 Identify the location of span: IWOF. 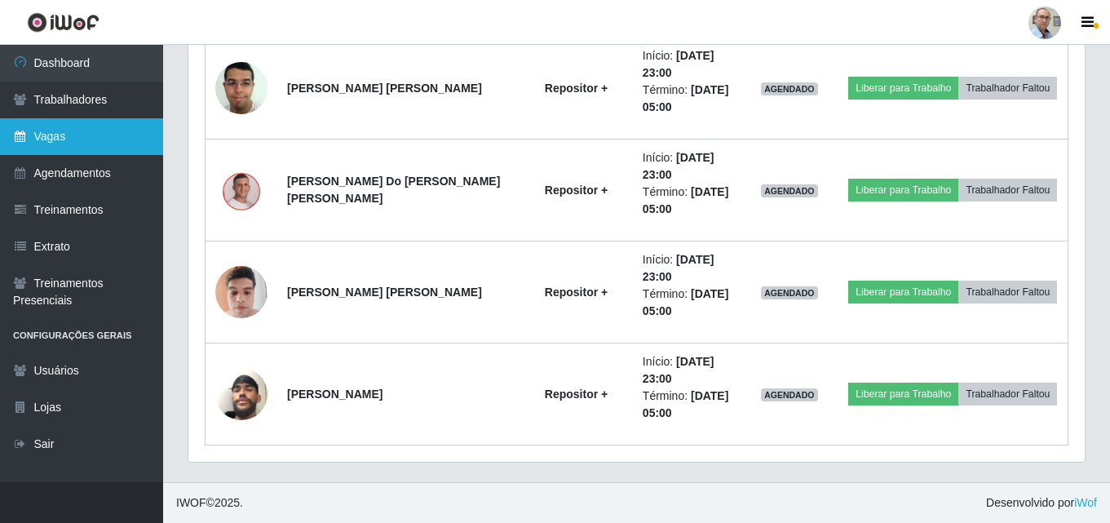
(191, 502).